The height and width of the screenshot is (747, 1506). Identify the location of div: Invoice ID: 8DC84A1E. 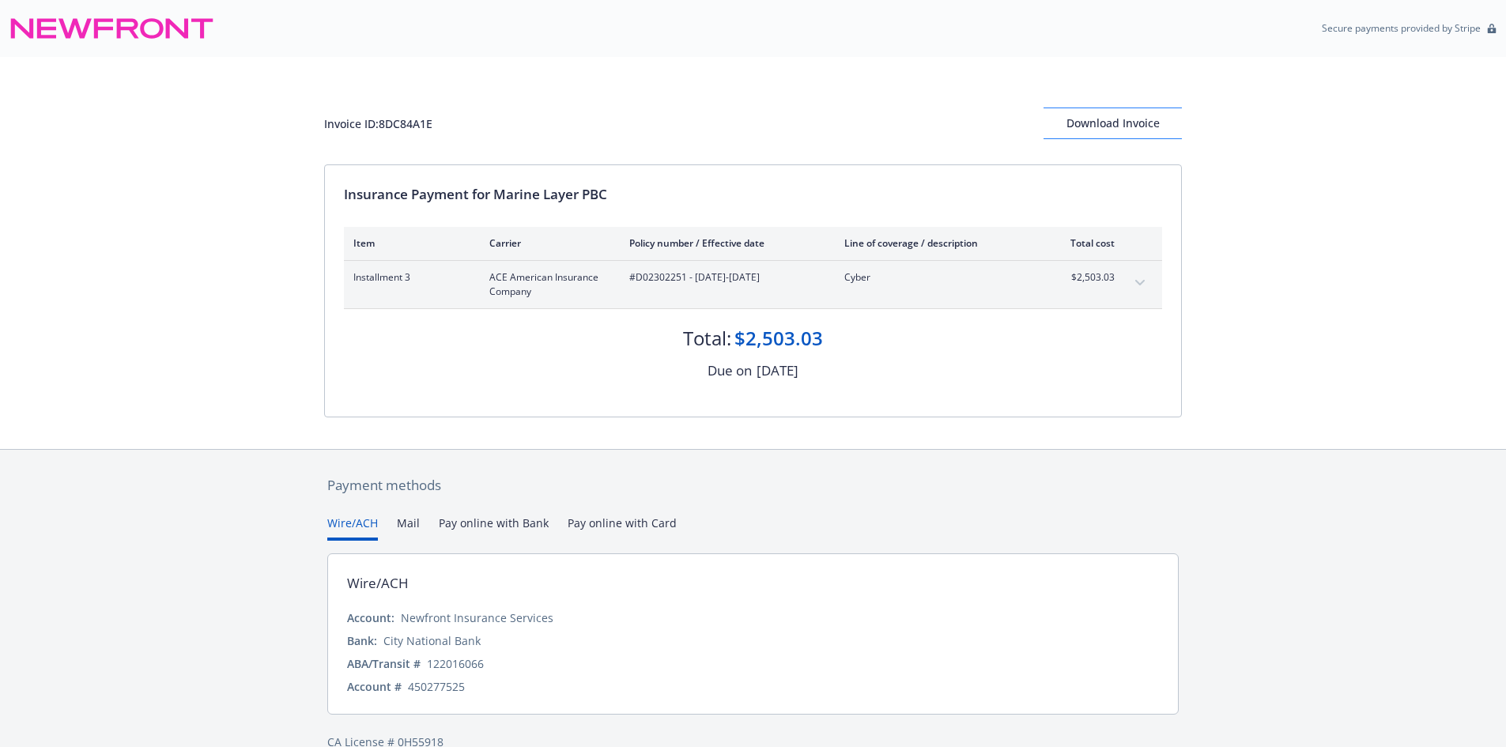
(378, 123).